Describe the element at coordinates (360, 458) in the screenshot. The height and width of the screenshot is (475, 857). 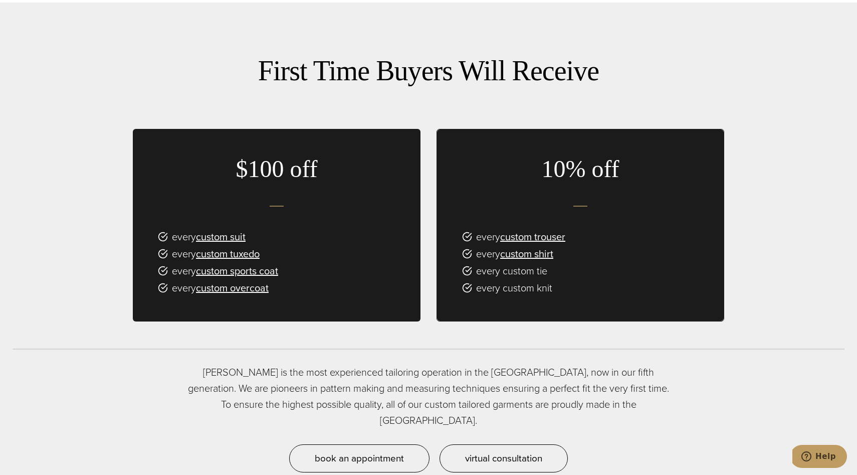
I see `span: book an appointment` at that location.